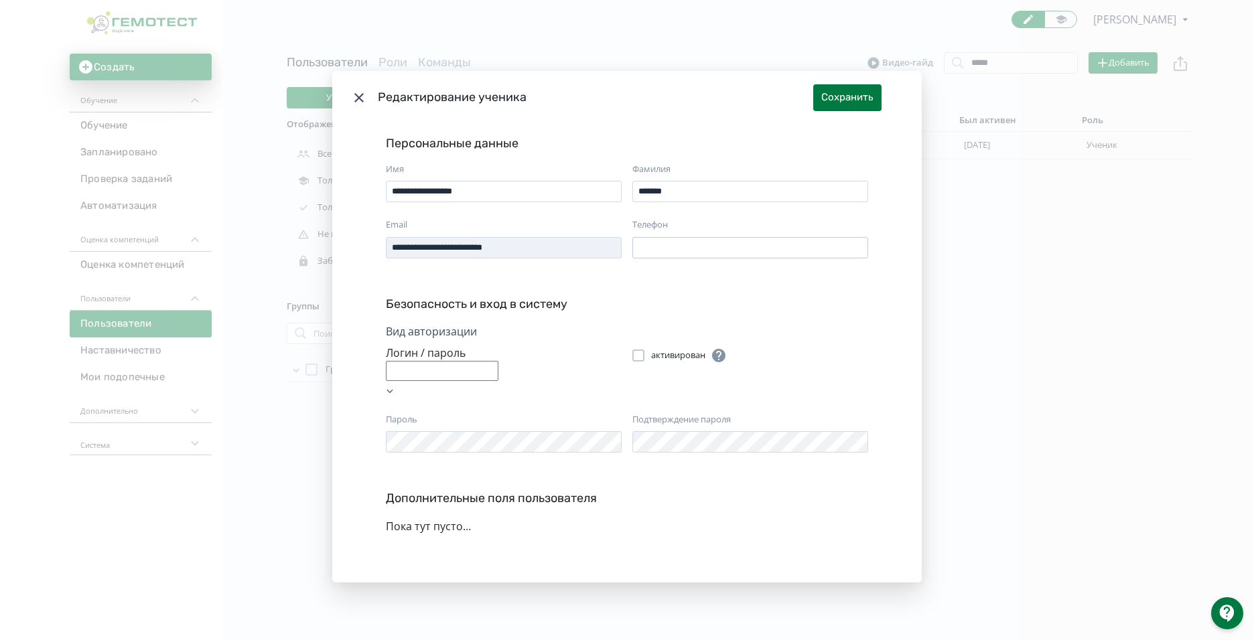 This screenshot has height=640, width=1254. I want to click on label: Подтверждение пароля, so click(681, 420).